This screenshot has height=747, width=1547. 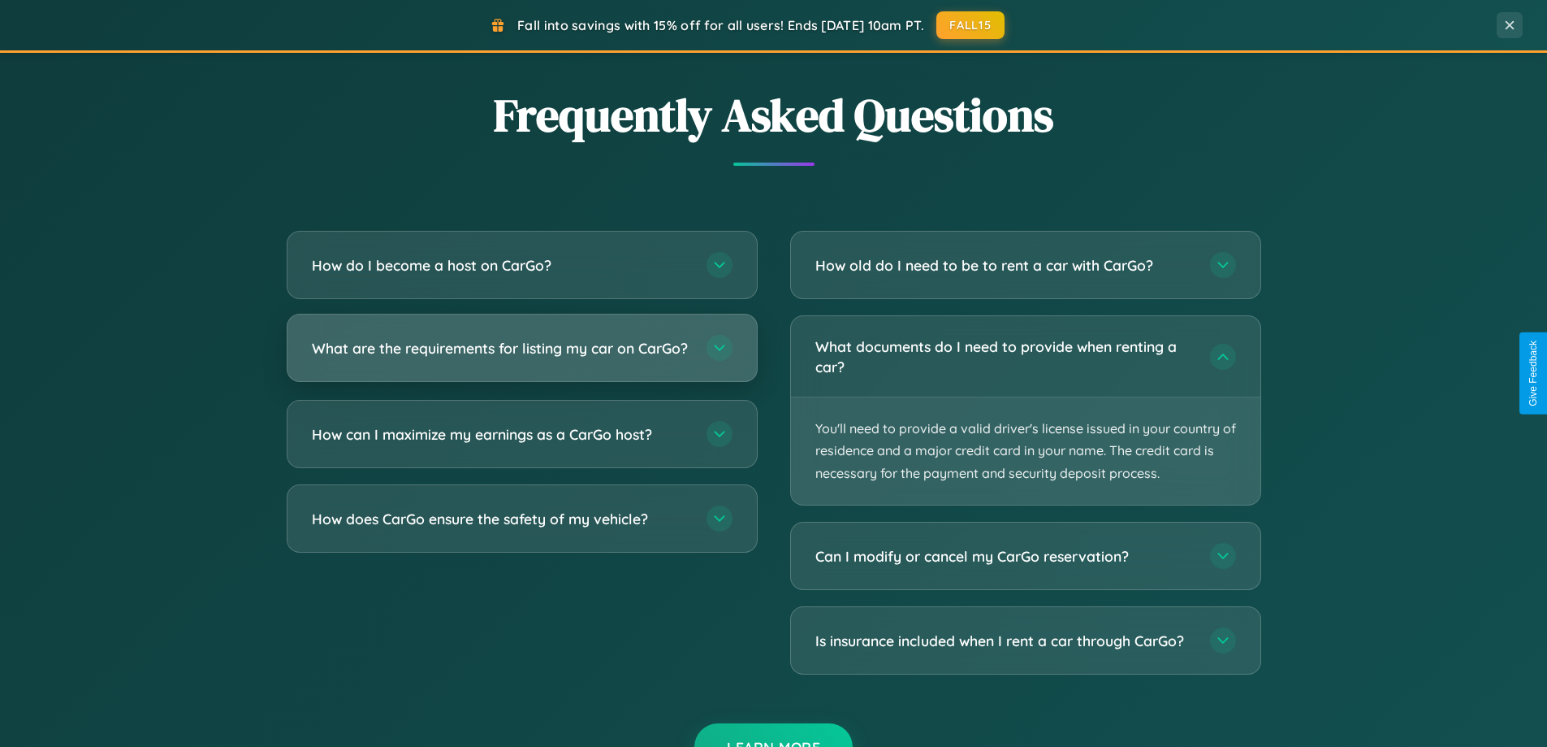 I want to click on button: FALL15, so click(x=971, y=25).